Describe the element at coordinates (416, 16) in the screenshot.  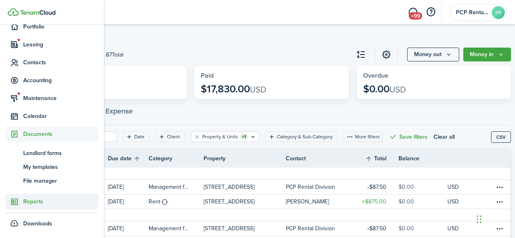
I see `span: +99` at that location.